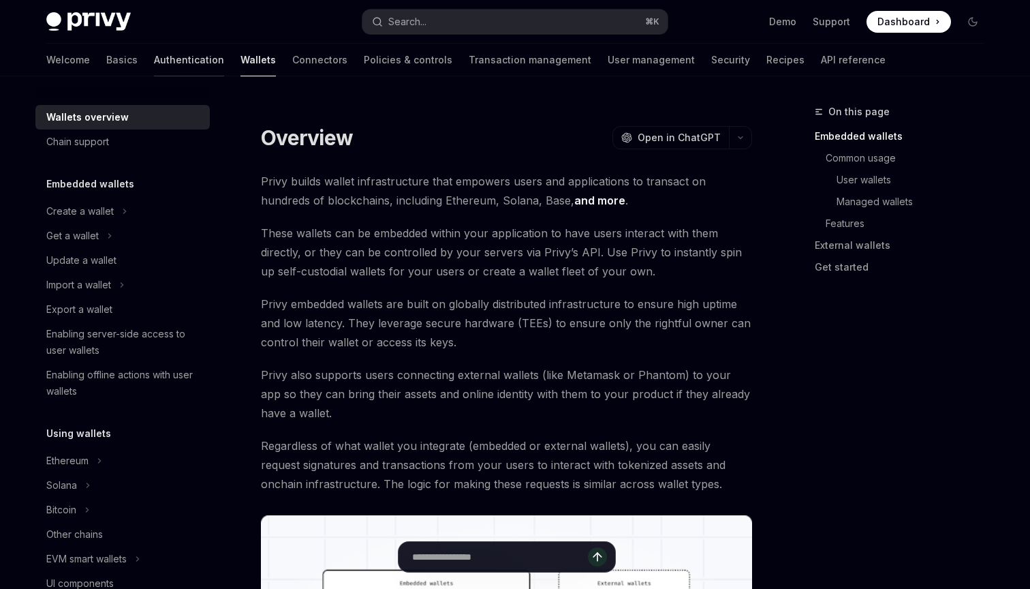 This screenshot has height=589, width=1030. I want to click on span: Regardless of what wallet you integrate (embedded or external wallets), you can easily request si..., so click(506, 465).